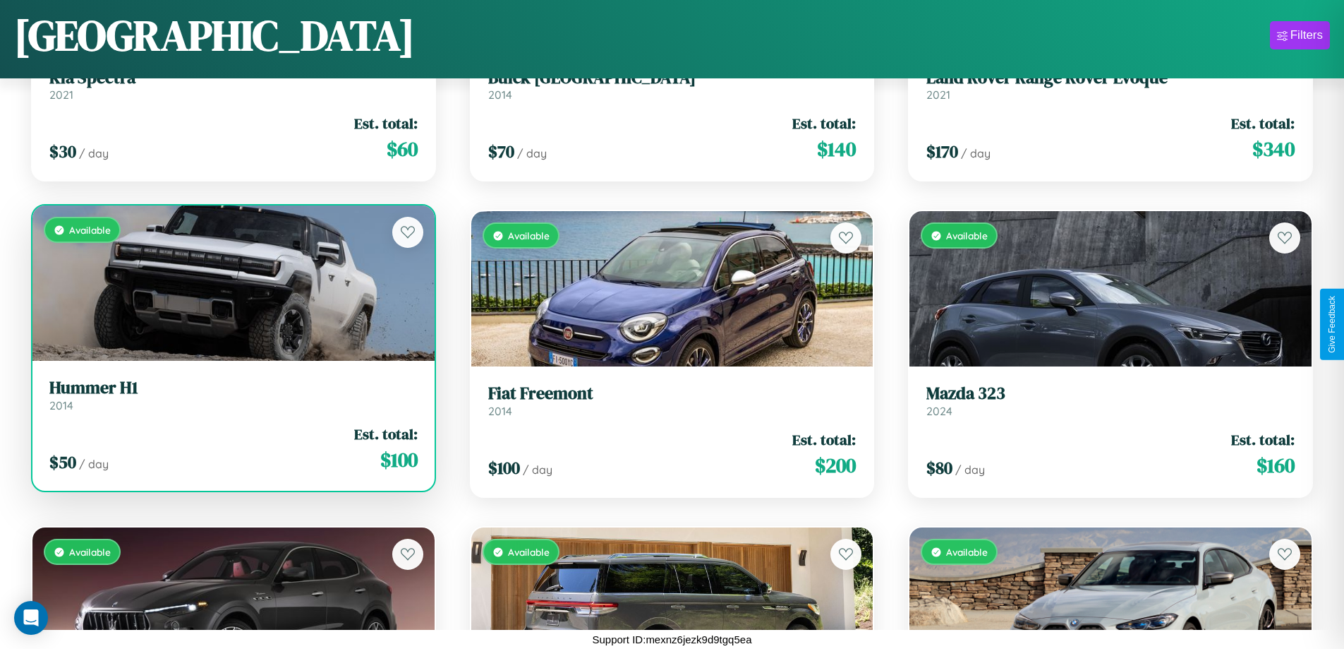  Describe the element at coordinates (234, 395) in the screenshot. I see `a: Hummer H12014` at that location.